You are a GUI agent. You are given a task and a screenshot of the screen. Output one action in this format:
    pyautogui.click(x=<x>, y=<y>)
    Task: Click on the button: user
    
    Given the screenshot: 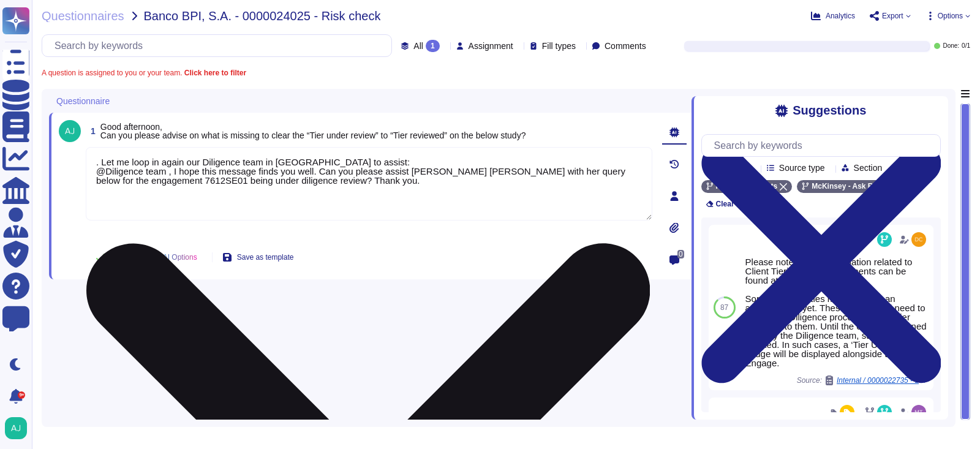 What is the action you would take?
    pyautogui.click(x=19, y=428)
    